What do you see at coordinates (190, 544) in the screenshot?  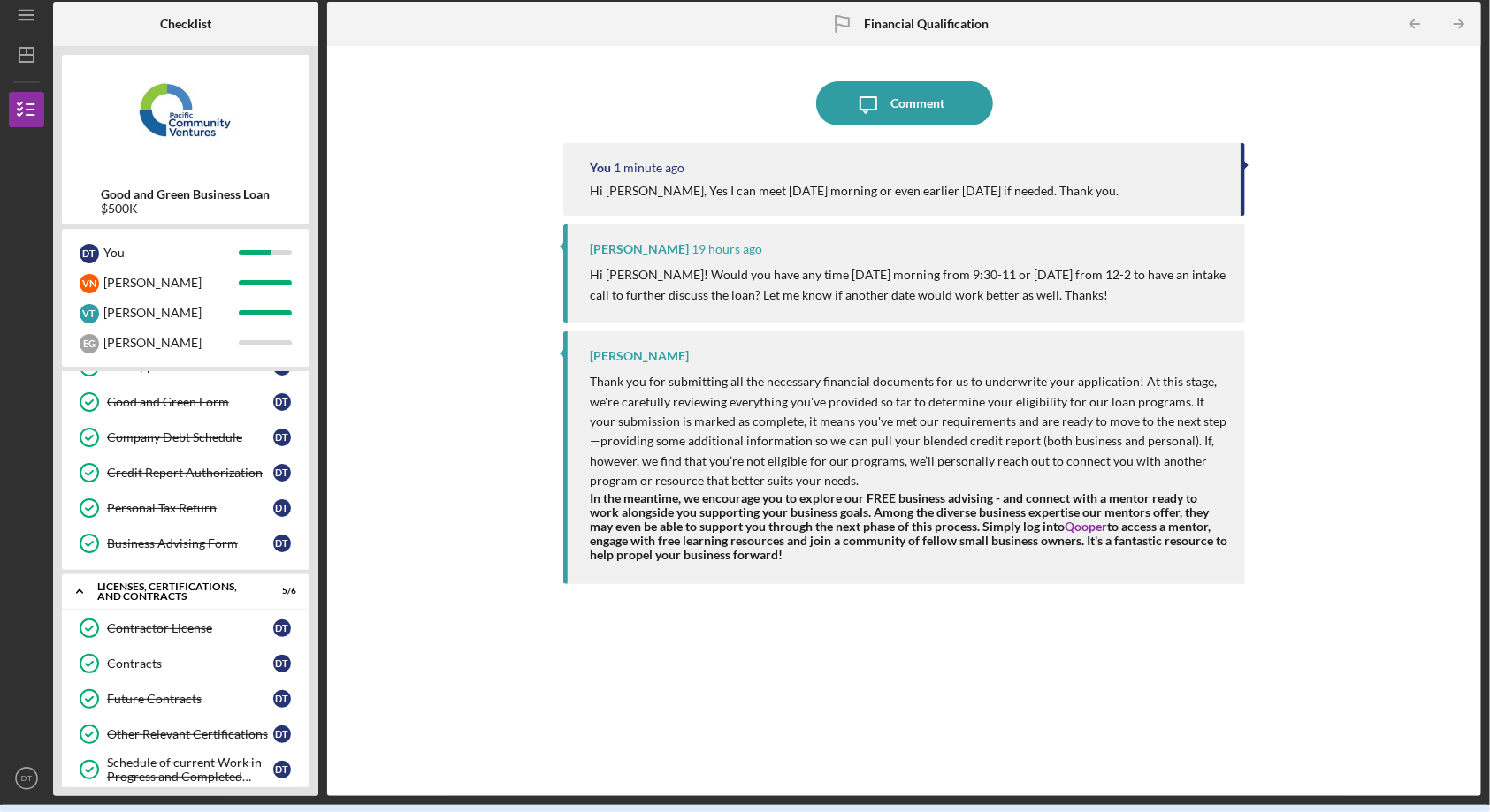 I see `div: Business Advising Form` at bounding box center [190, 544].